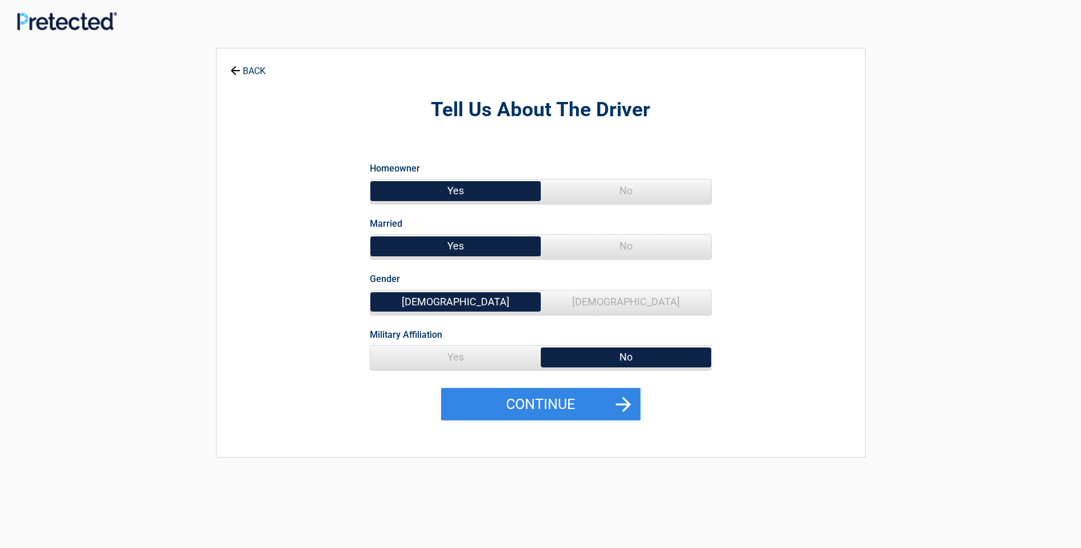  Describe the element at coordinates (406, 334) in the screenshot. I see `label: Military Affiliation` at that location.